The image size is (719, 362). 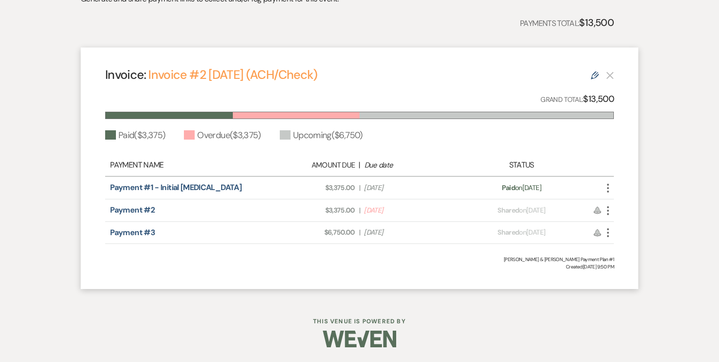 I want to click on button: This payment plan cannot be deleted because it contains links that have been paid through Weven’s..., so click(x=610, y=75).